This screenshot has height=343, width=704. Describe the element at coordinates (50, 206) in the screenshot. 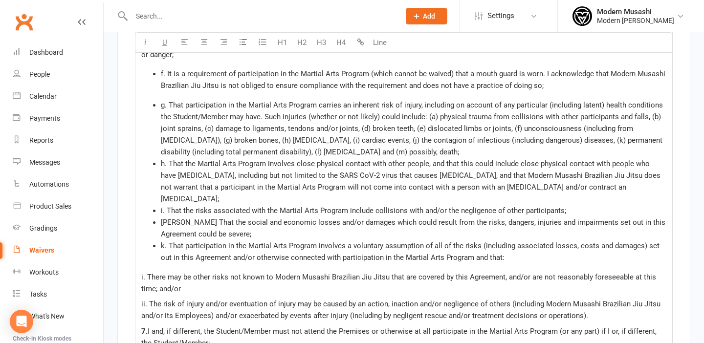

I see `div: Product Sales` at that location.